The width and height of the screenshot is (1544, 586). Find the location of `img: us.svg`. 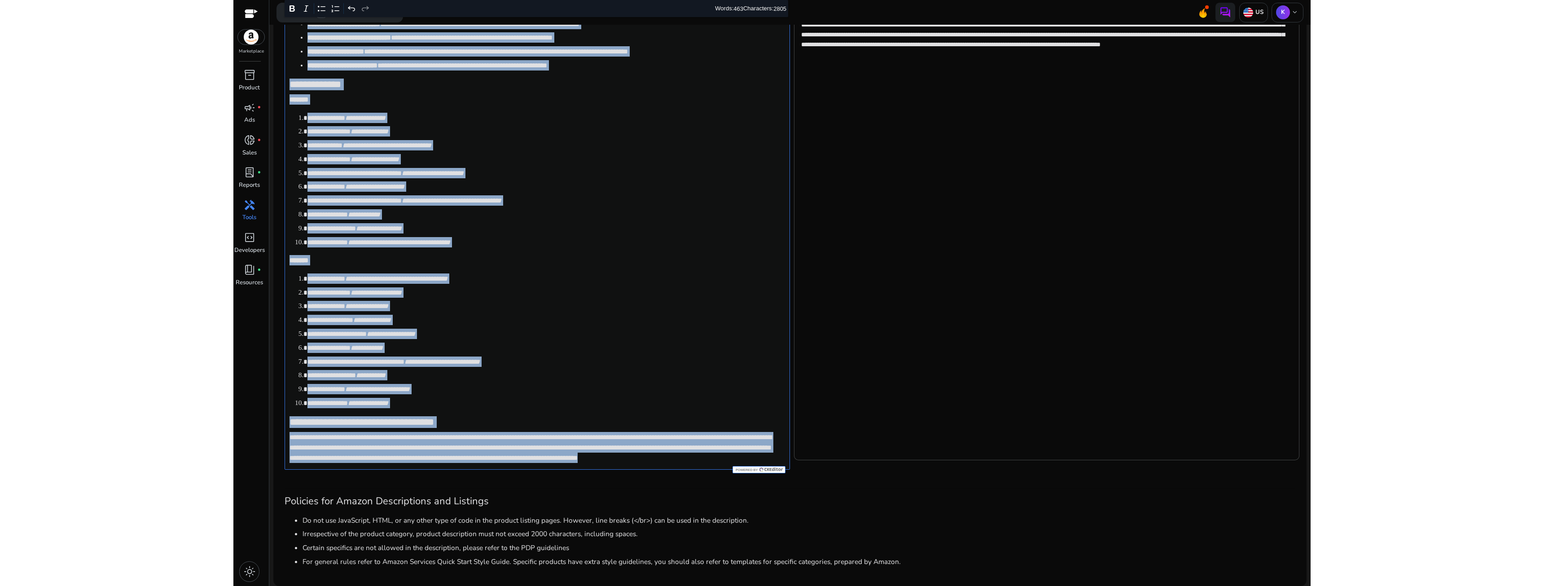

img: us.svg is located at coordinates (1248, 13).